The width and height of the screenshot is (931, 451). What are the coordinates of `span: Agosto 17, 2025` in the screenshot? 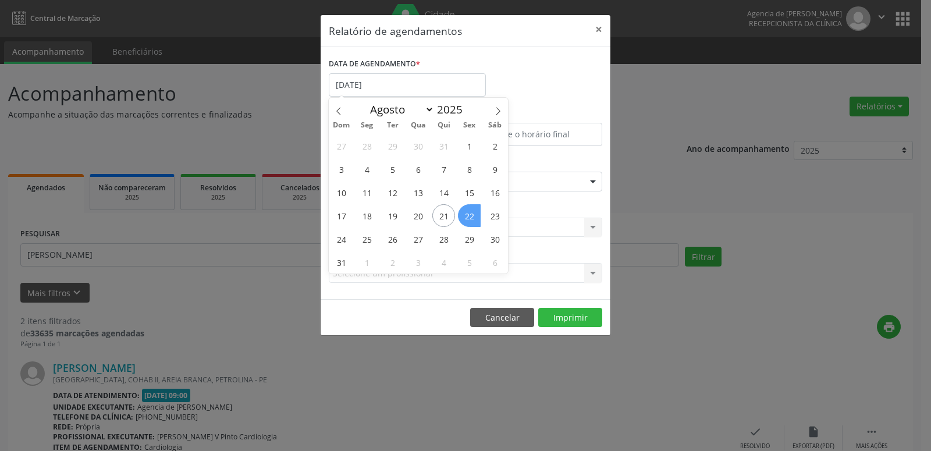 It's located at (341, 215).